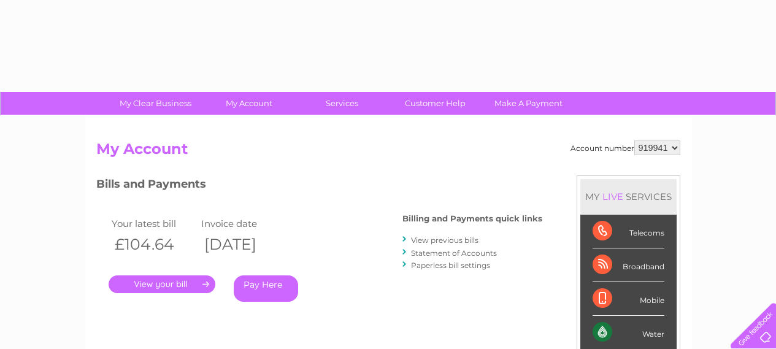 The width and height of the screenshot is (776, 349). Describe the element at coordinates (628, 196) in the screenshot. I see `div: MY SERVICES` at that location.